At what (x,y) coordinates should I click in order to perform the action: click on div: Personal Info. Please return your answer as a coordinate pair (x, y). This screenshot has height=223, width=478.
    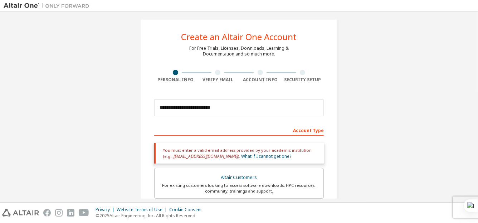
    Looking at the image, I should click on (175, 80).